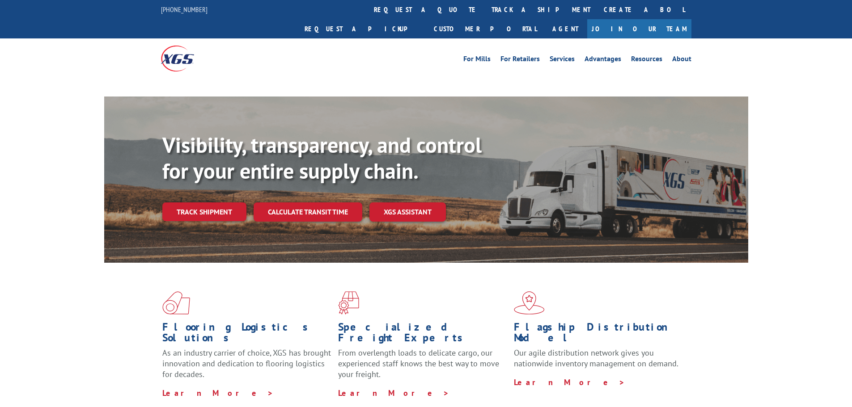 The height and width of the screenshot is (407, 852). Describe the element at coordinates (204, 212) in the screenshot. I see `a: Track shipment` at that location.